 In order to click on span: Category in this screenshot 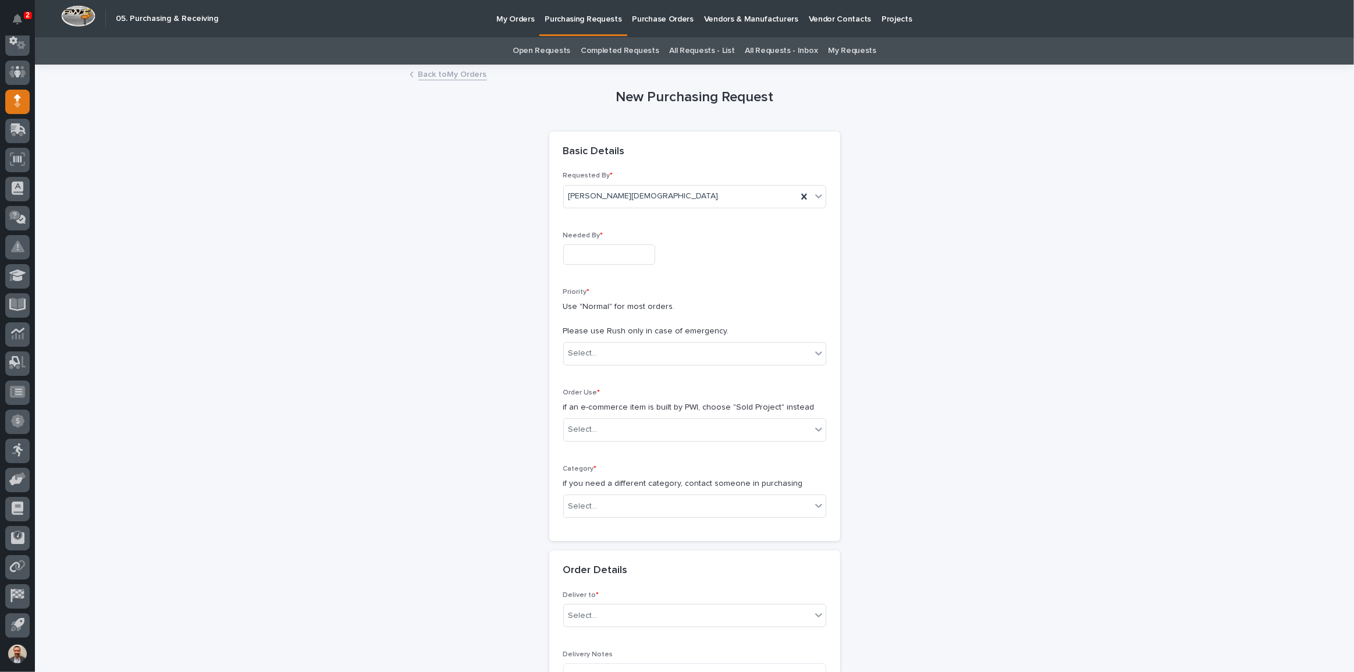, I will do `click(580, 469)`.